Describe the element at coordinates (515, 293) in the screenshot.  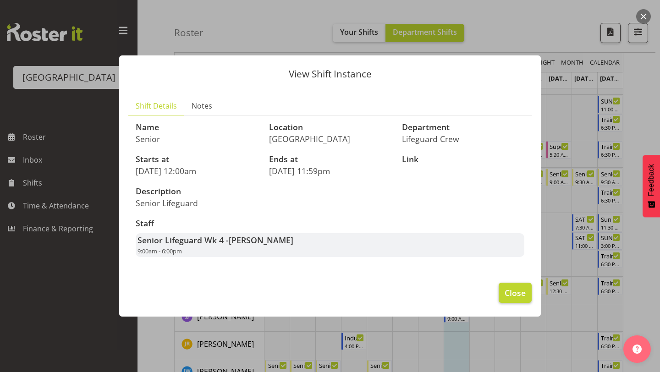
I see `button: Close` at that location.